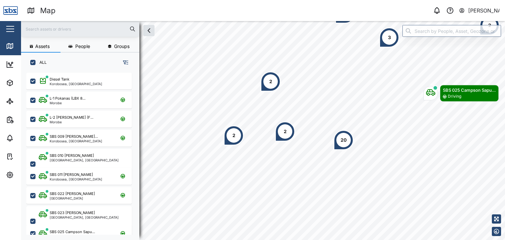 This screenshot has height=240, width=505. I want to click on div: 3, so click(389, 37).